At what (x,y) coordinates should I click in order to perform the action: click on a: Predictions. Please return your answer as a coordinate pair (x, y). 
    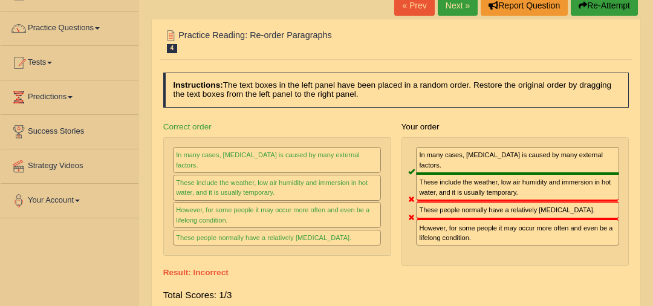
    Looking at the image, I should click on (70, 96).